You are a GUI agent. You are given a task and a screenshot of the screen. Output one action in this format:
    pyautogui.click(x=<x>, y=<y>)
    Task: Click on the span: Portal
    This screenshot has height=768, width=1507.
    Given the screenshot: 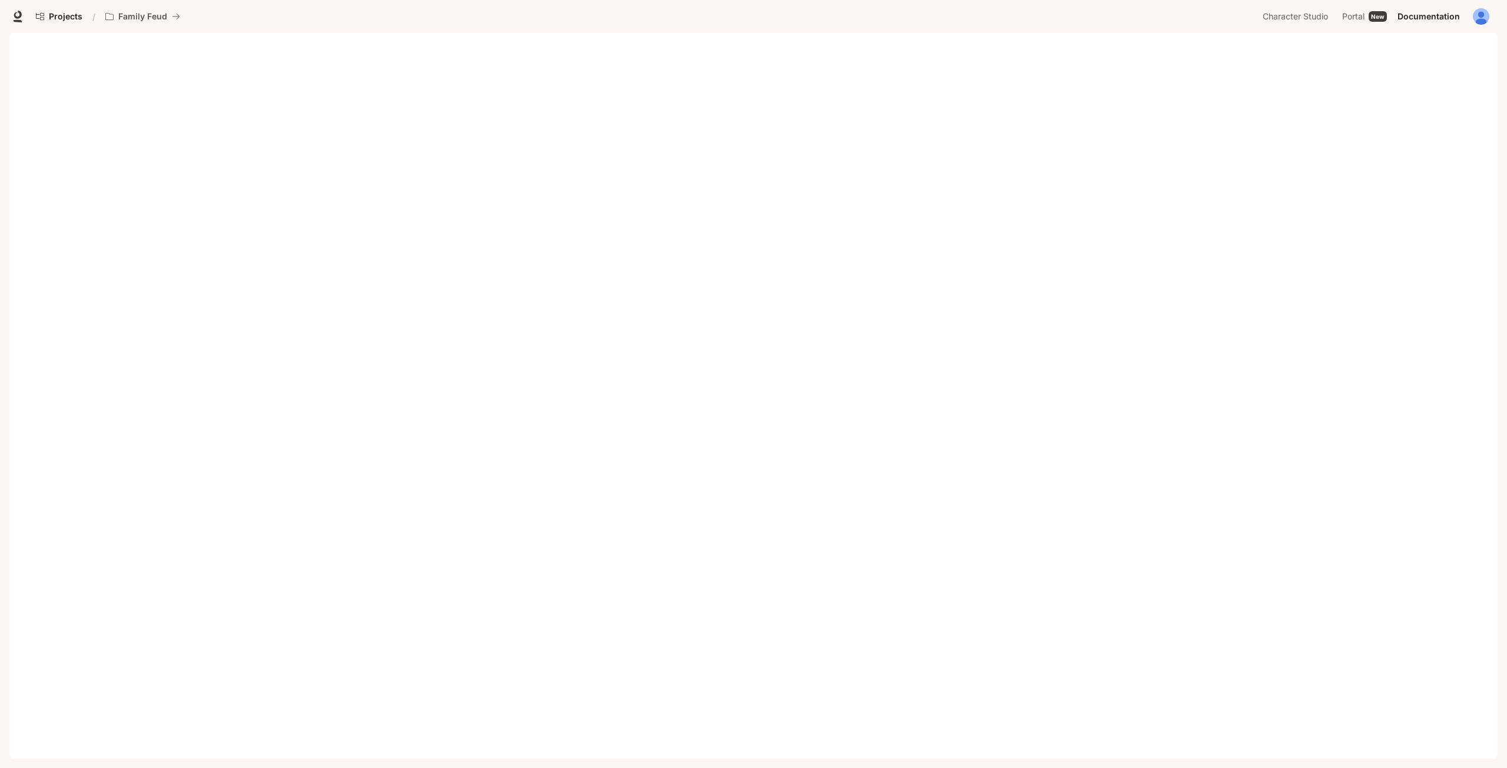 What is the action you would take?
    pyautogui.click(x=1353, y=16)
    